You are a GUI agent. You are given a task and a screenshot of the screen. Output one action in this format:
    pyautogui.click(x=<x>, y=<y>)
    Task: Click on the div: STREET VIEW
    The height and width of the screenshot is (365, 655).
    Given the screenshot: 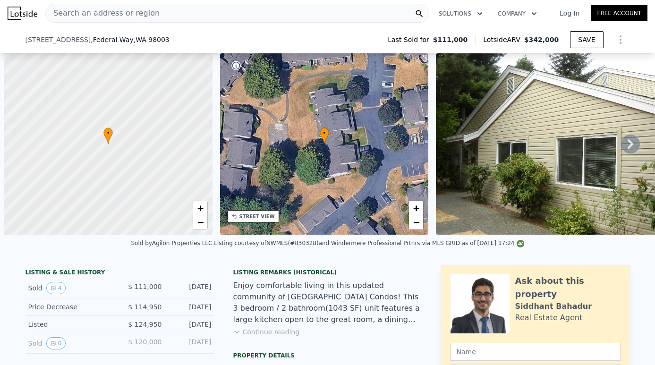 What is the action you would take?
    pyautogui.click(x=257, y=216)
    